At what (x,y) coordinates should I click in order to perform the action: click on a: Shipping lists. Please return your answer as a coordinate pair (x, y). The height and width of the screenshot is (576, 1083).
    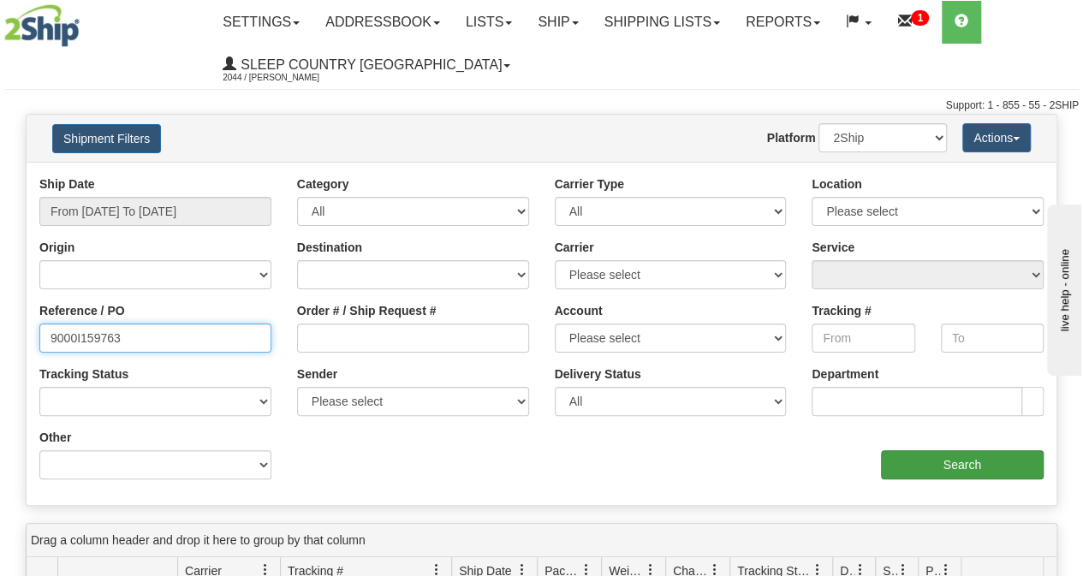
    Looking at the image, I should click on (662, 22).